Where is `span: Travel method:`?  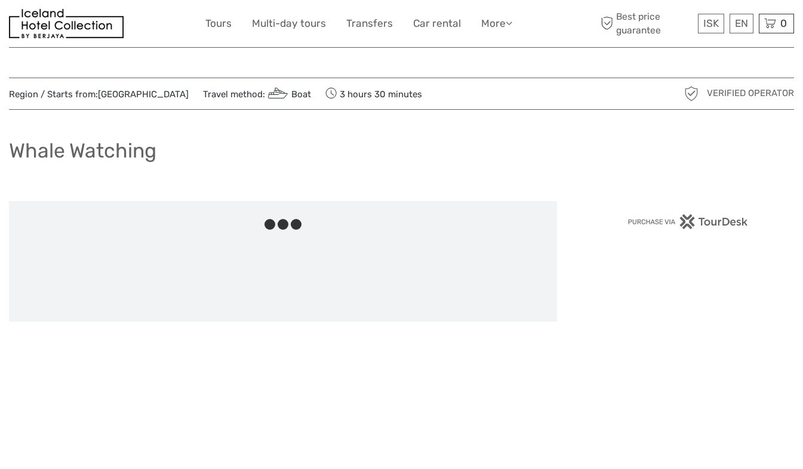
span: Travel method: is located at coordinates (257, 94).